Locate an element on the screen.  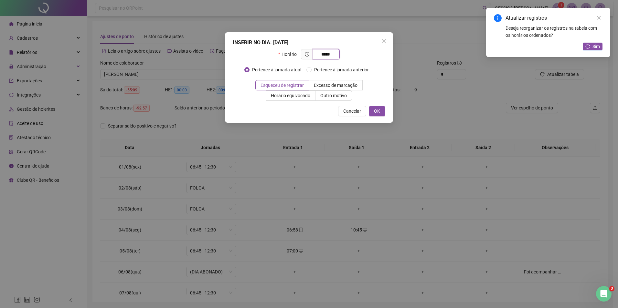
span: OK is located at coordinates (377, 111).